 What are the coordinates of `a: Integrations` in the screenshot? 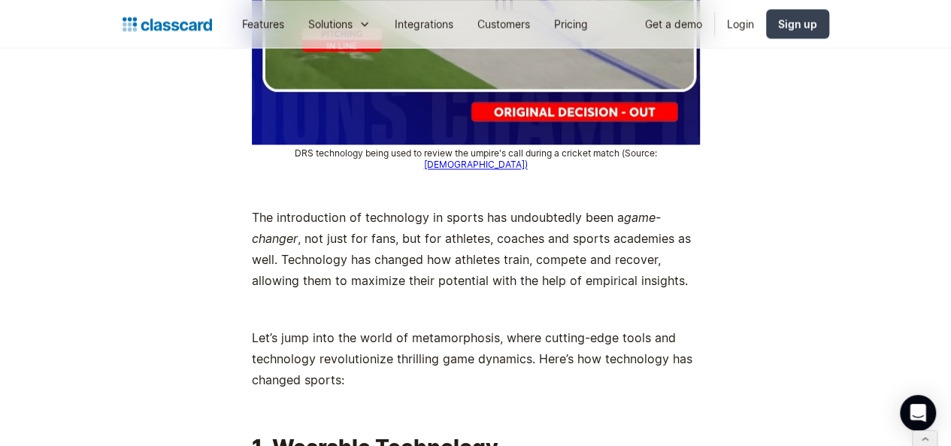 It's located at (424, 23).